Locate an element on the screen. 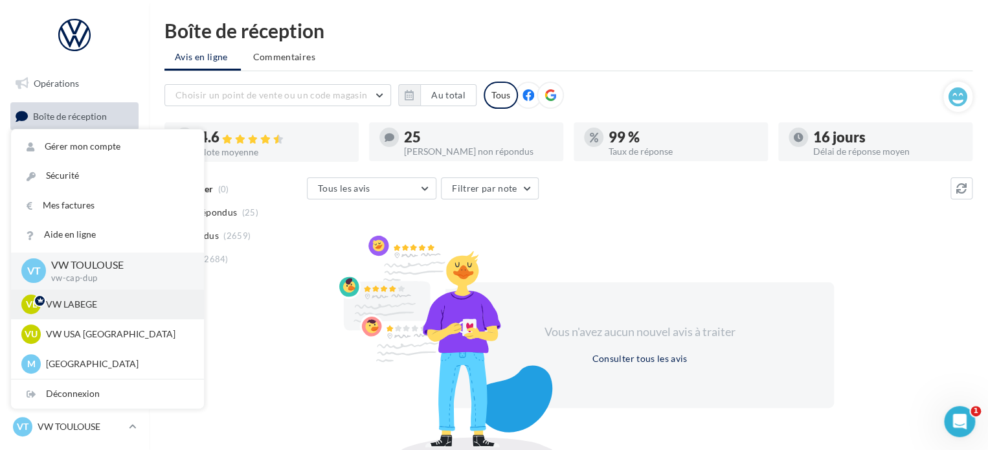 The width and height of the screenshot is (988, 450). a: Boîte de réception is located at coordinates (74, 116).